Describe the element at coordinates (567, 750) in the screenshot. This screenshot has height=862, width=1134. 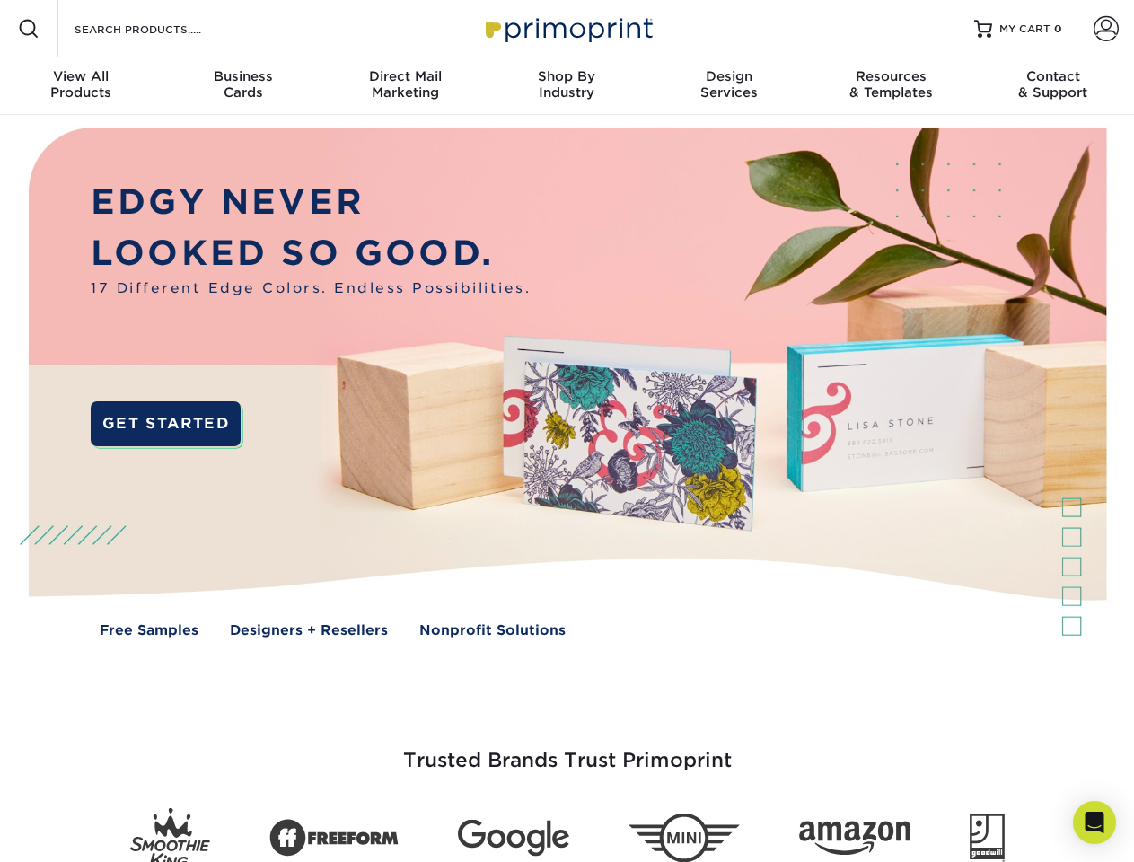
I see `h3: Trusted Brands Trust Primoprint` at that location.